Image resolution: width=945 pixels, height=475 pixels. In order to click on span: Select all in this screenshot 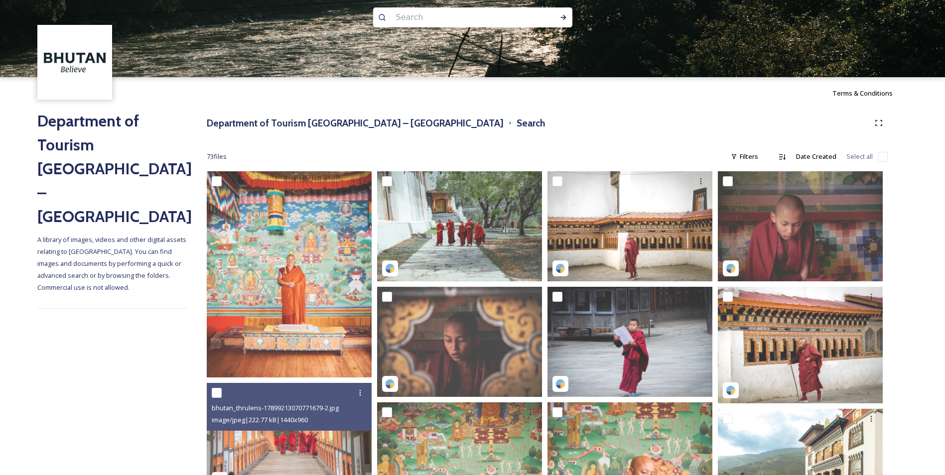, I will do `click(860, 156)`.